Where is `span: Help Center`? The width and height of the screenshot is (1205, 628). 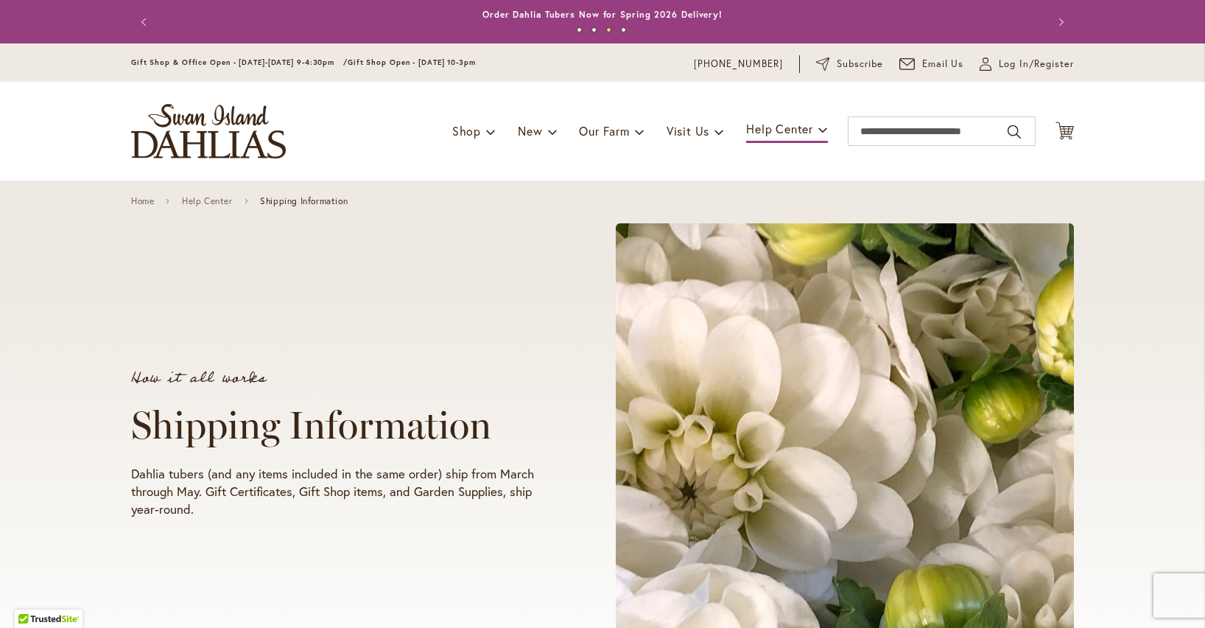 span: Help Center is located at coordinates (779, 128).